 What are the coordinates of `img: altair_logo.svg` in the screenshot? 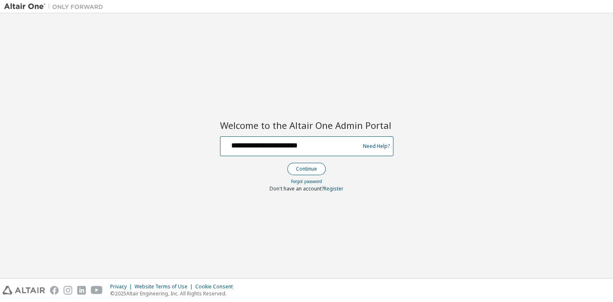 It's located at (24, 290).